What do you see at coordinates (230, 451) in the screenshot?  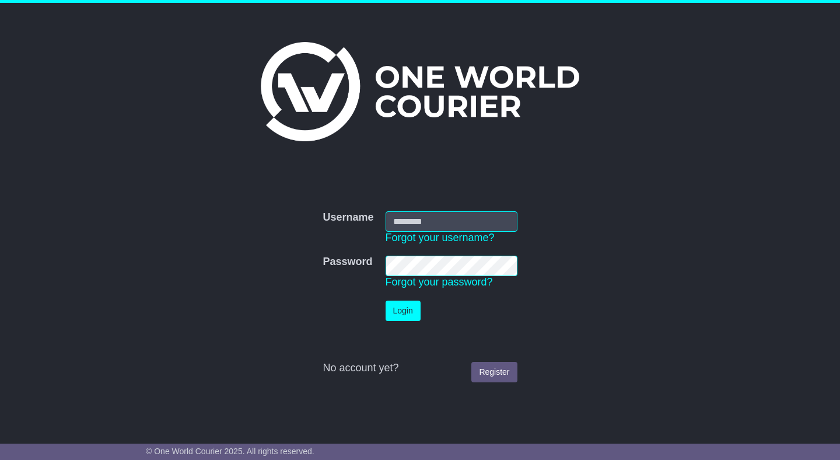 I see `span: © One World Courier 2025. All rights reserved.` at bounding box center [230, 451].